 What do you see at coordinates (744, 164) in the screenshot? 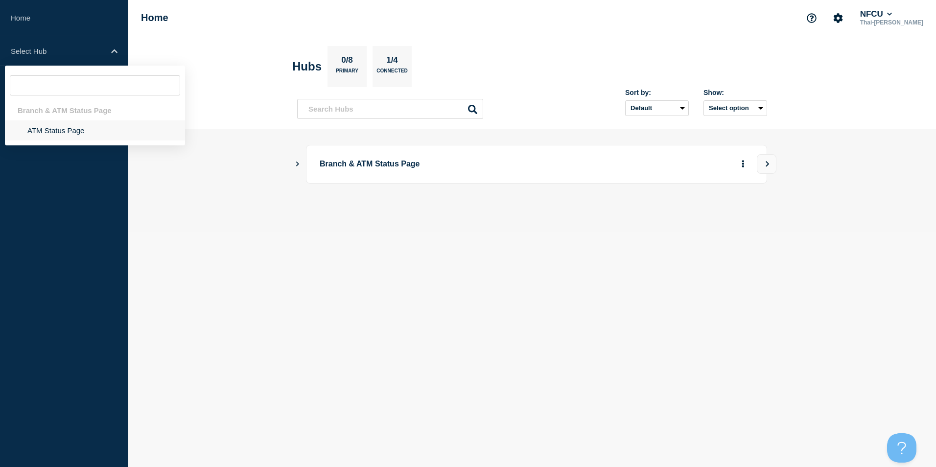
I see `button: More actions` at bounding box center [744, 164].